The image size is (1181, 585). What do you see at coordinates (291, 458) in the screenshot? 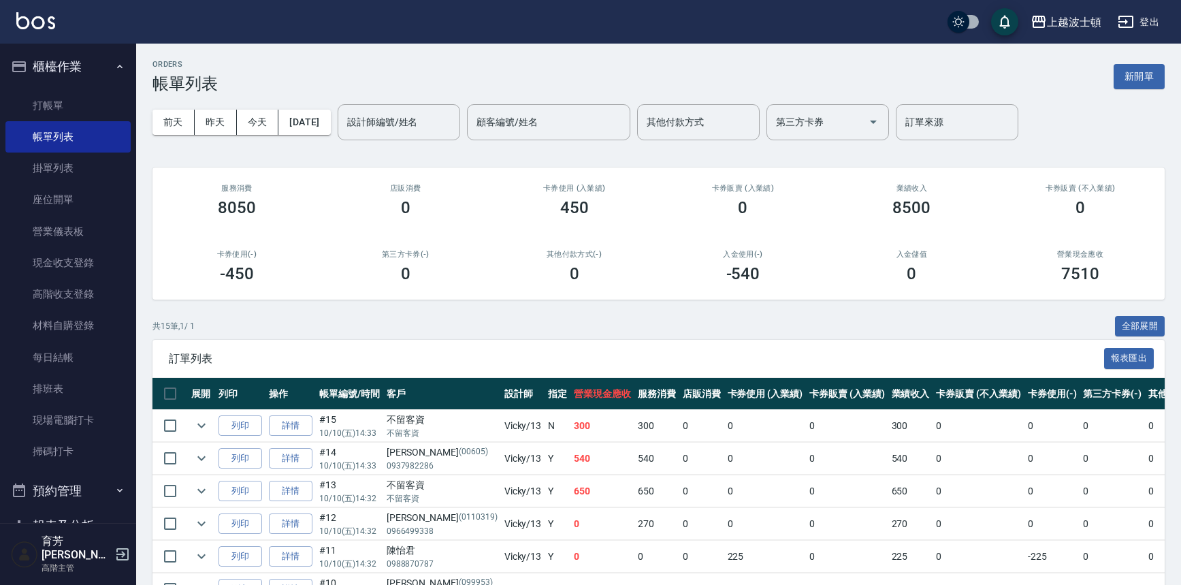
I see `a: 詳情` at bounding box center [291, 458].